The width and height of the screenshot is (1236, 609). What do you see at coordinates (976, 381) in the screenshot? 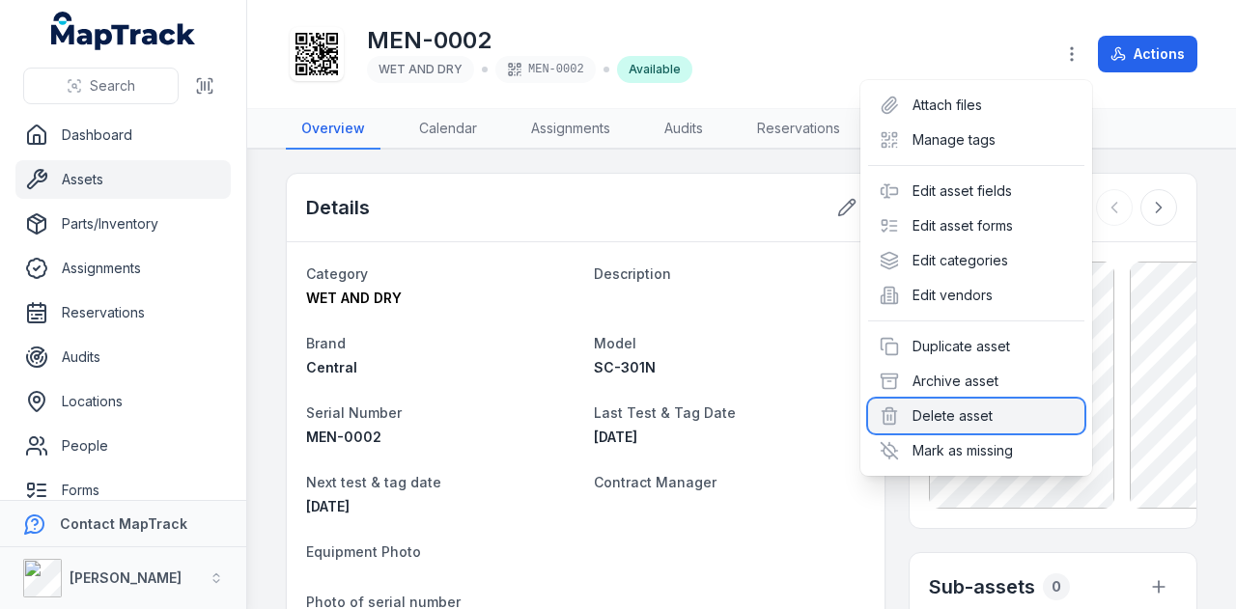
I see `div: Archive asset` at bounding box center [976, 381].